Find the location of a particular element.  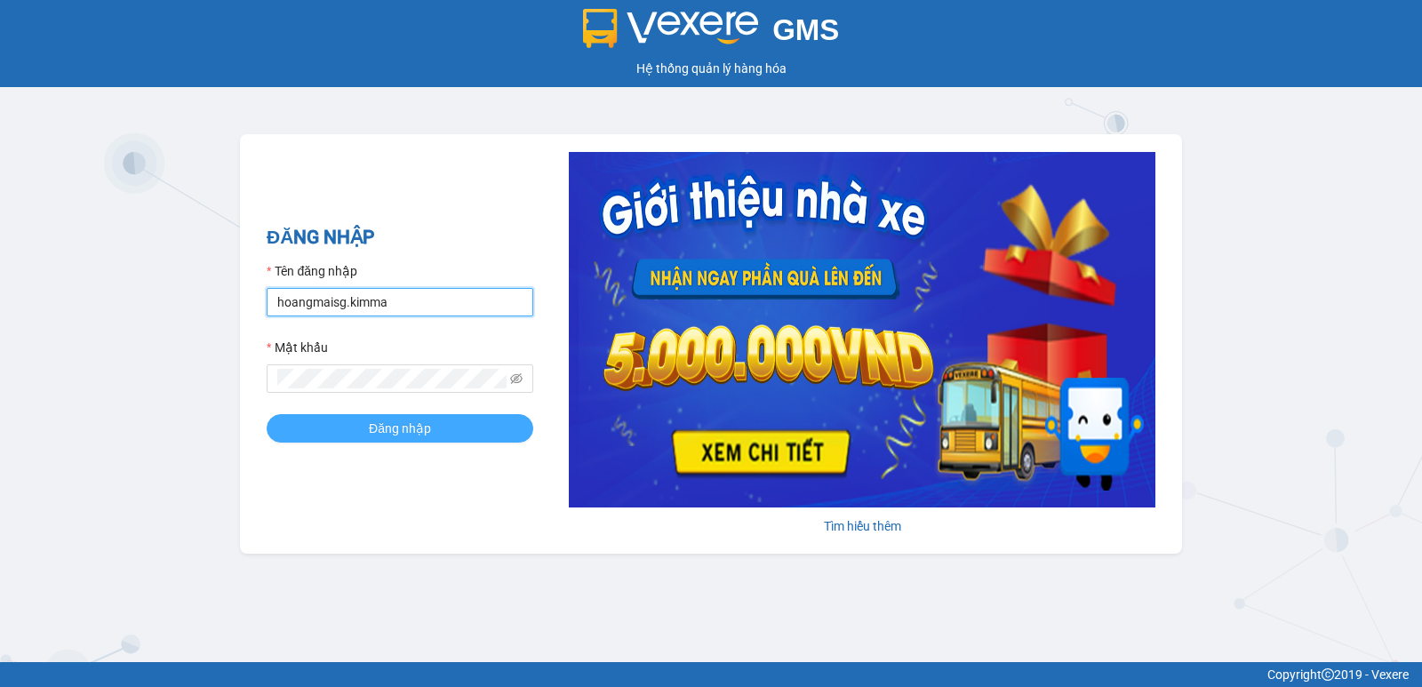

h2: ĐĂNG NHẬP is located at coordinates (400, 237).